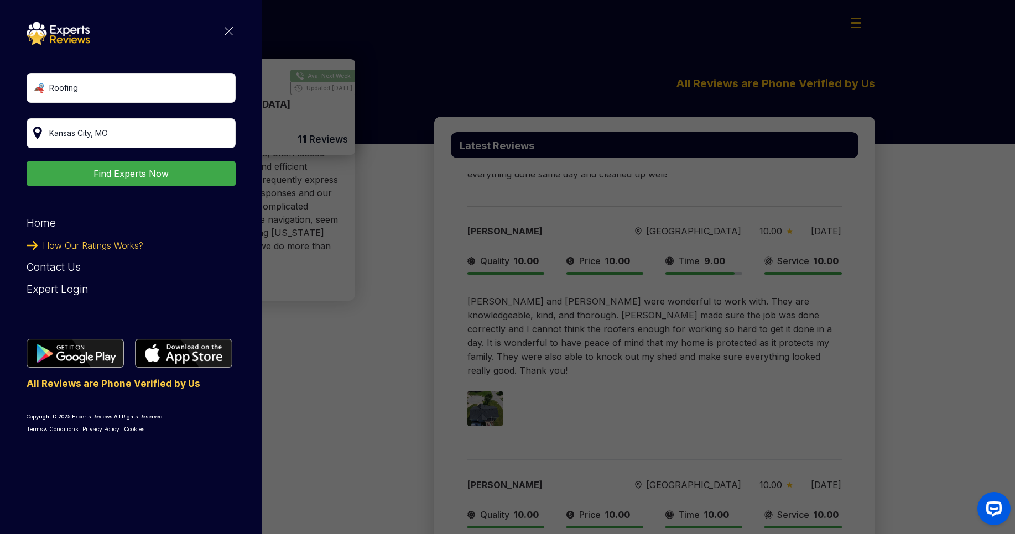 This screenshot has height=534, width=1015. Describe the element at coordinates (131, 390) in the screenshot. I see `p: All Reviews are Phone Verified by Us` at that location.